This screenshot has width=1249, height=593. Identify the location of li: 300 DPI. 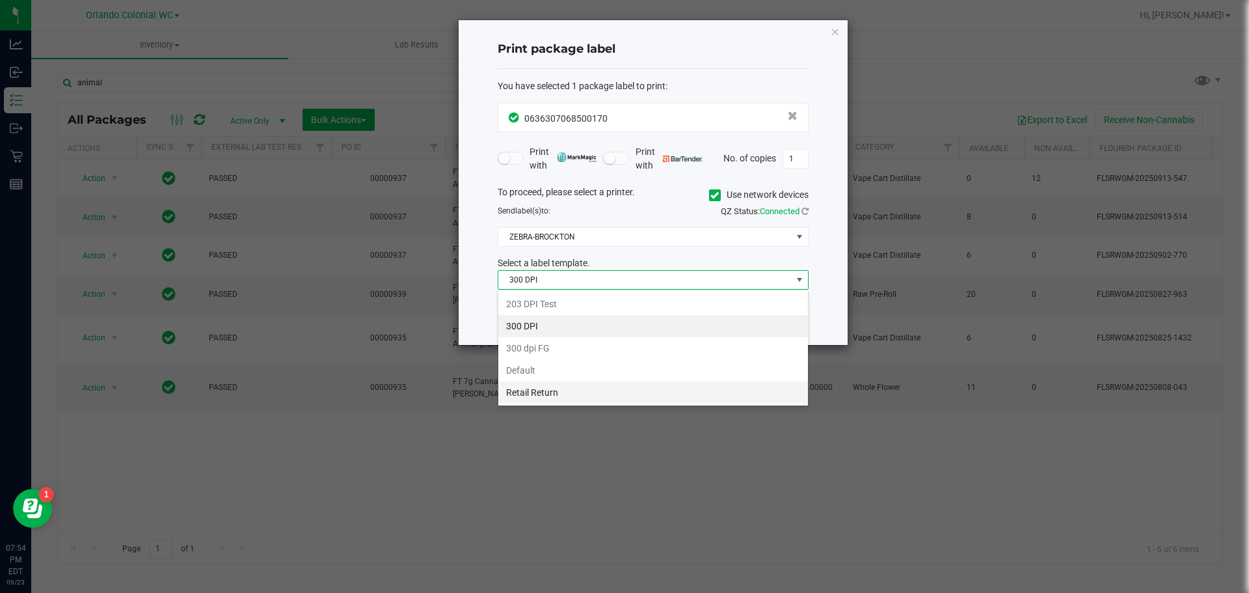
(653, 326).